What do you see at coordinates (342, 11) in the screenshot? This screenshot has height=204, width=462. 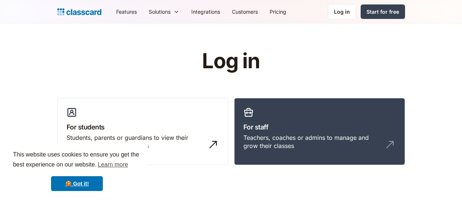 I see `a: Log in` at bounding box center [342, 11].